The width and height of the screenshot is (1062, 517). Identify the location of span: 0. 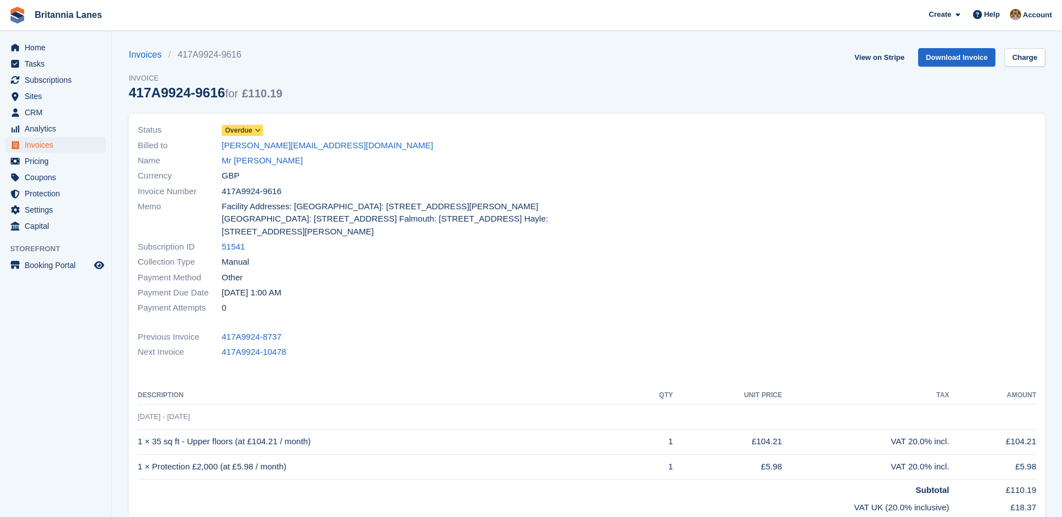
(224, 308).